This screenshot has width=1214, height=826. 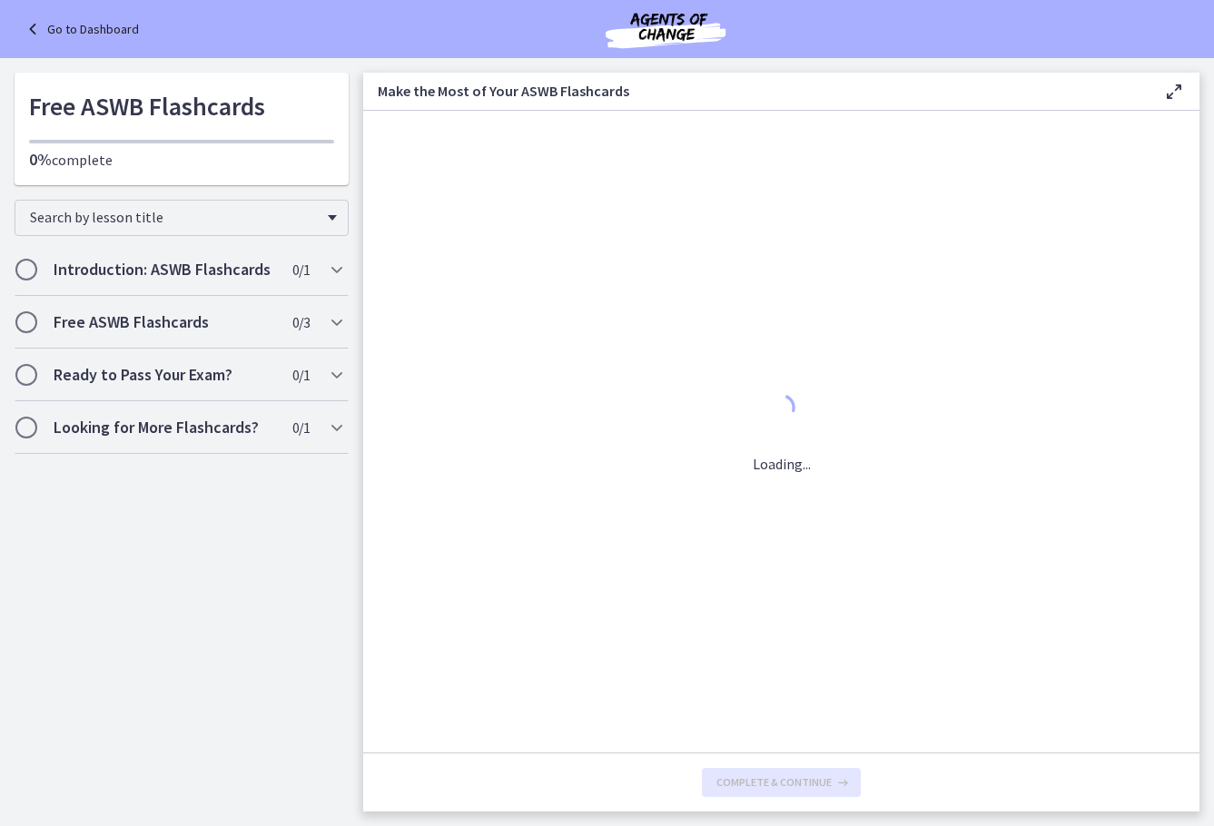 What do you see at coordinates (755, 91) in the screenshot?
I see `h3: Make the Most of Your ASWB Flashcards` at bounding box center [755, 91].